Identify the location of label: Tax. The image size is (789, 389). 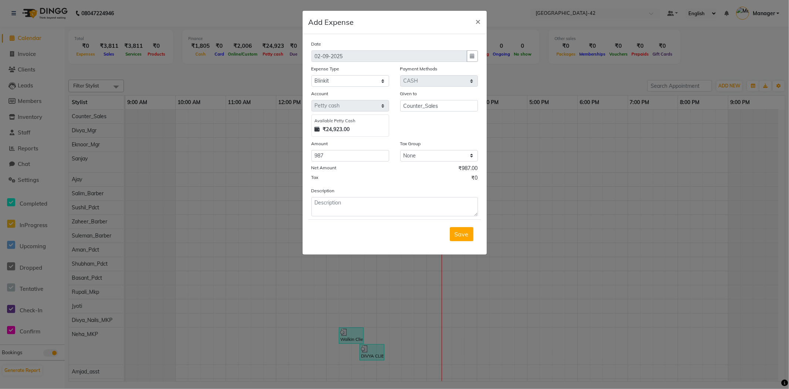
(315, 177).